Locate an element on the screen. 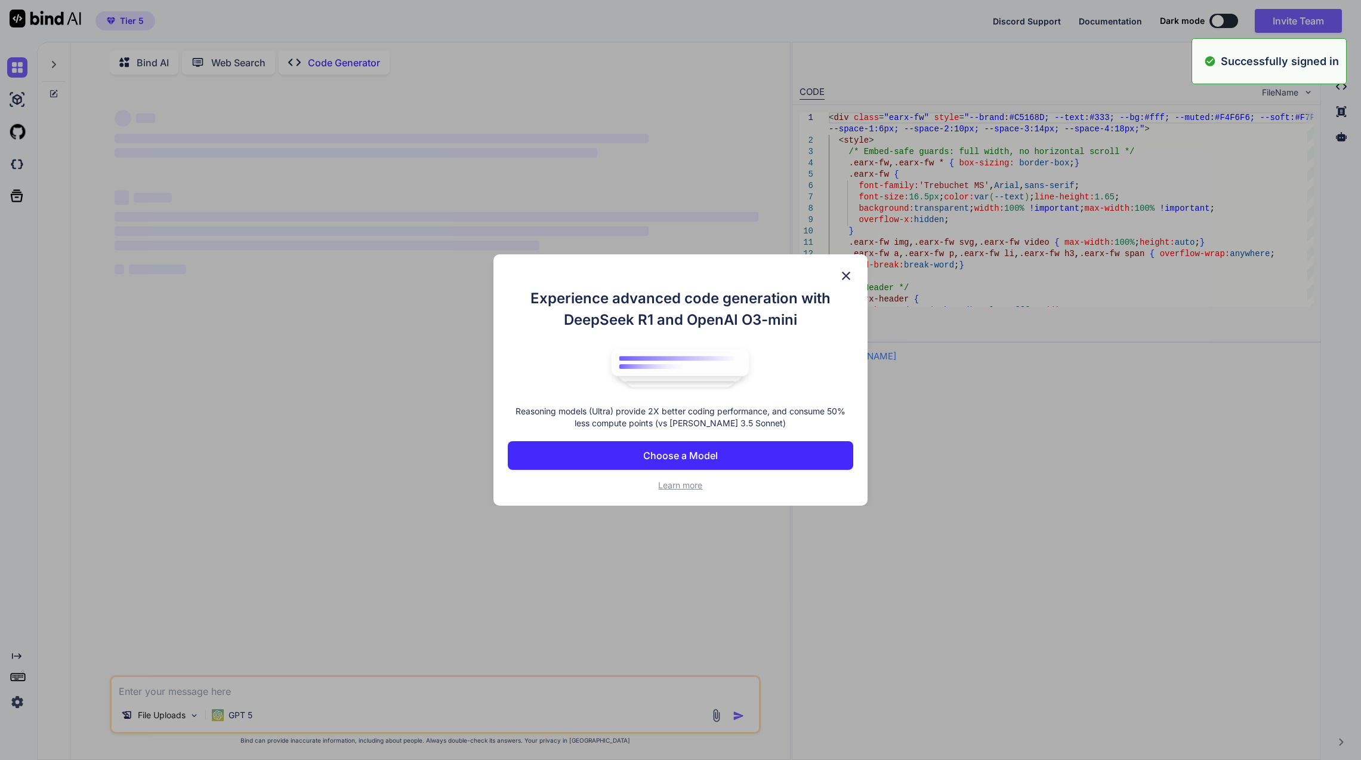 Image resolution: width=1361 pixels, height=760 pixels. span: Learn more is located at coordinates (680, 485).